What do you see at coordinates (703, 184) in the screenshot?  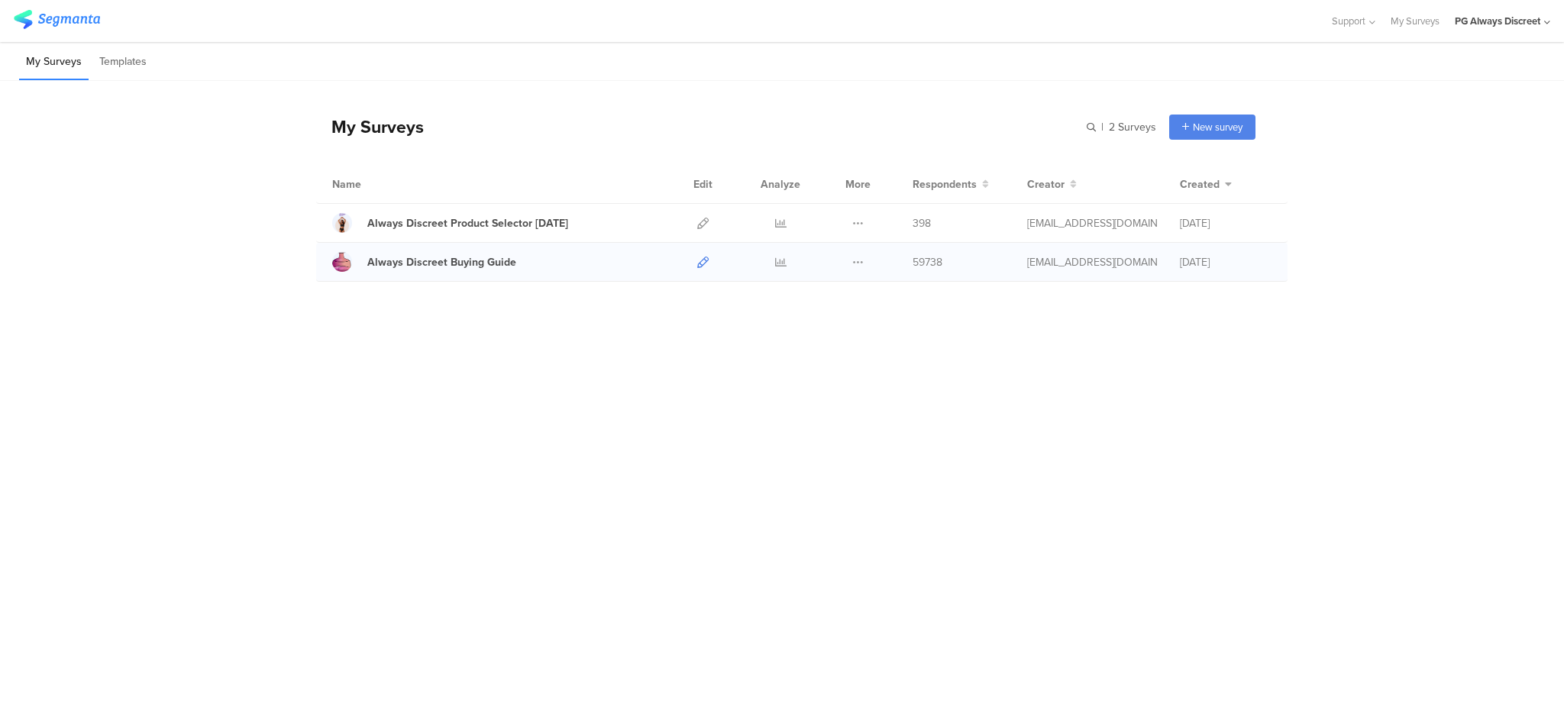 I see `div: Edit` at bounding box center [703, 184].